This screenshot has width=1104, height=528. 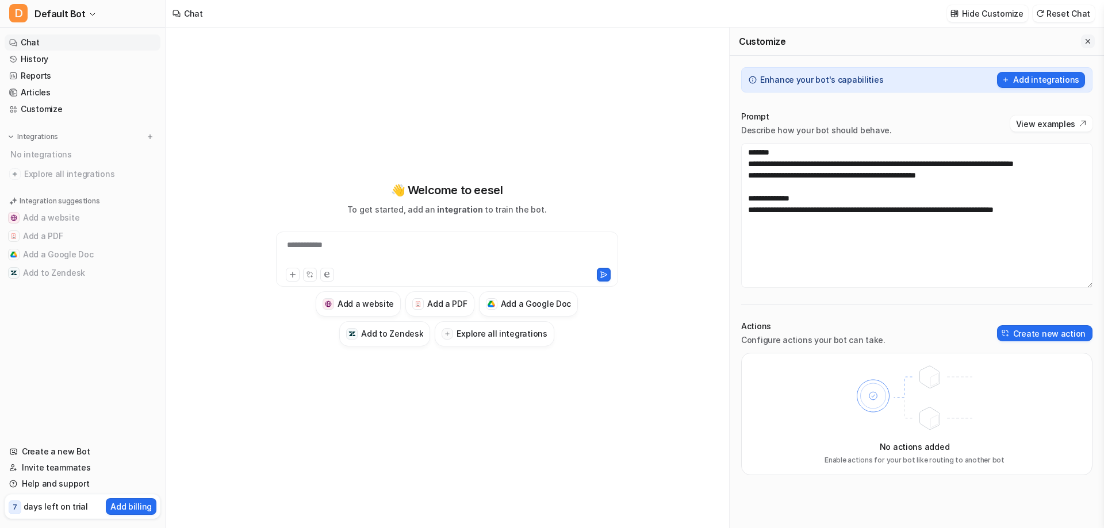 I want to click on h3: Add to Zendesk, so click(x=392, y=334).